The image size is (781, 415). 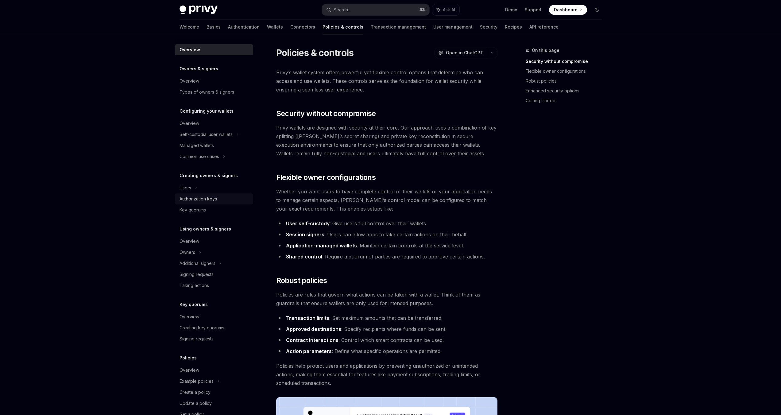 I want to click on span: Privy wallets are designed with security at their core. Our approach uses a combination of key sp..., so click(x=387, y=141).